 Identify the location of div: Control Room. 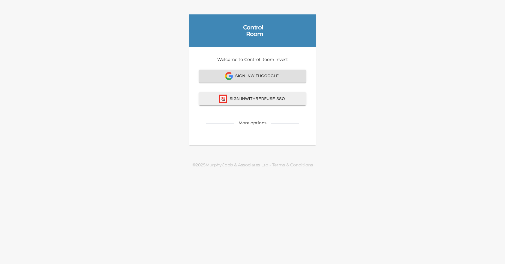
(253, 31).